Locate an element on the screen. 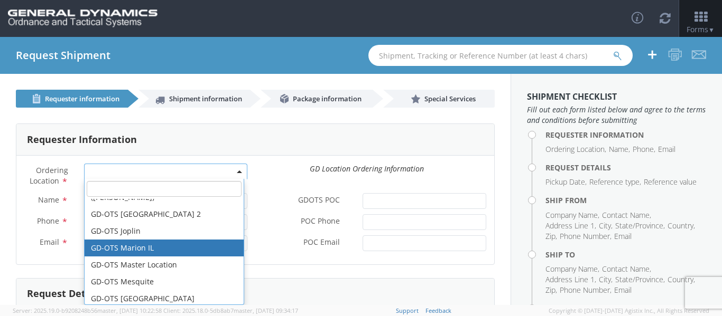 This screenshot has width=722, height=316. span: Ordering Location is located at coordinates (49, 175).